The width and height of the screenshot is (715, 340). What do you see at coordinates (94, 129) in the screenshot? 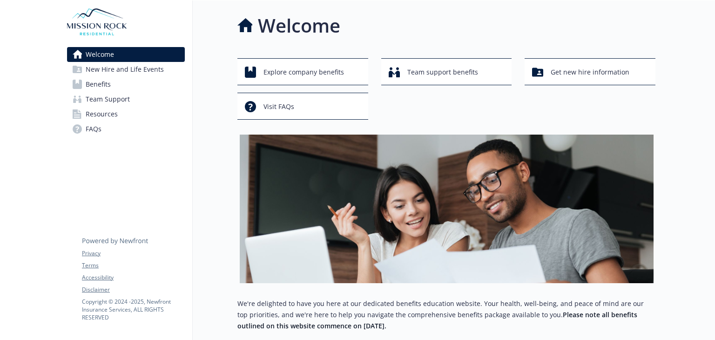
I see `span: FAQs` at bounding box center [94, 129].